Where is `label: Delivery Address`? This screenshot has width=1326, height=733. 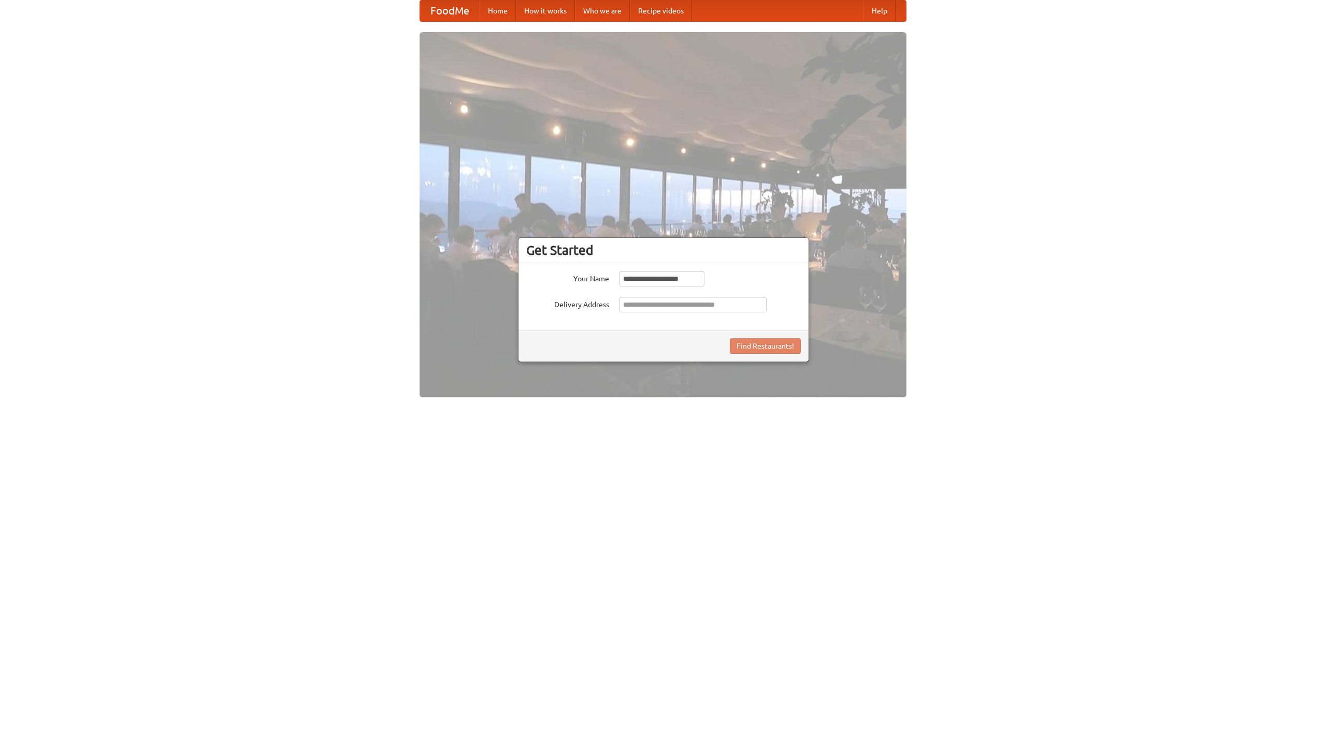
label: Delivery Address is located at coordinates (568, 303).